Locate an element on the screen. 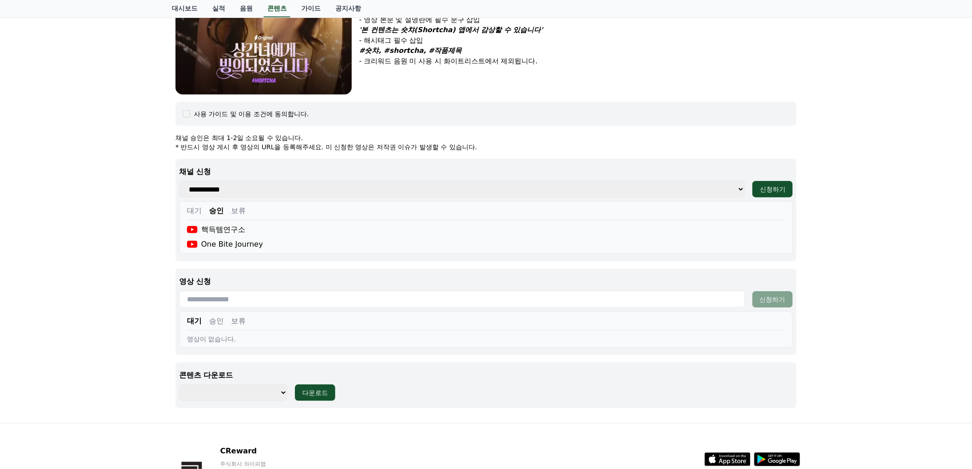 The image size is (972, 469). p: - 크리워드 음원 미 사용 시 화이트리스트에서 제외됩니다. is located at coordinates (578, 61).